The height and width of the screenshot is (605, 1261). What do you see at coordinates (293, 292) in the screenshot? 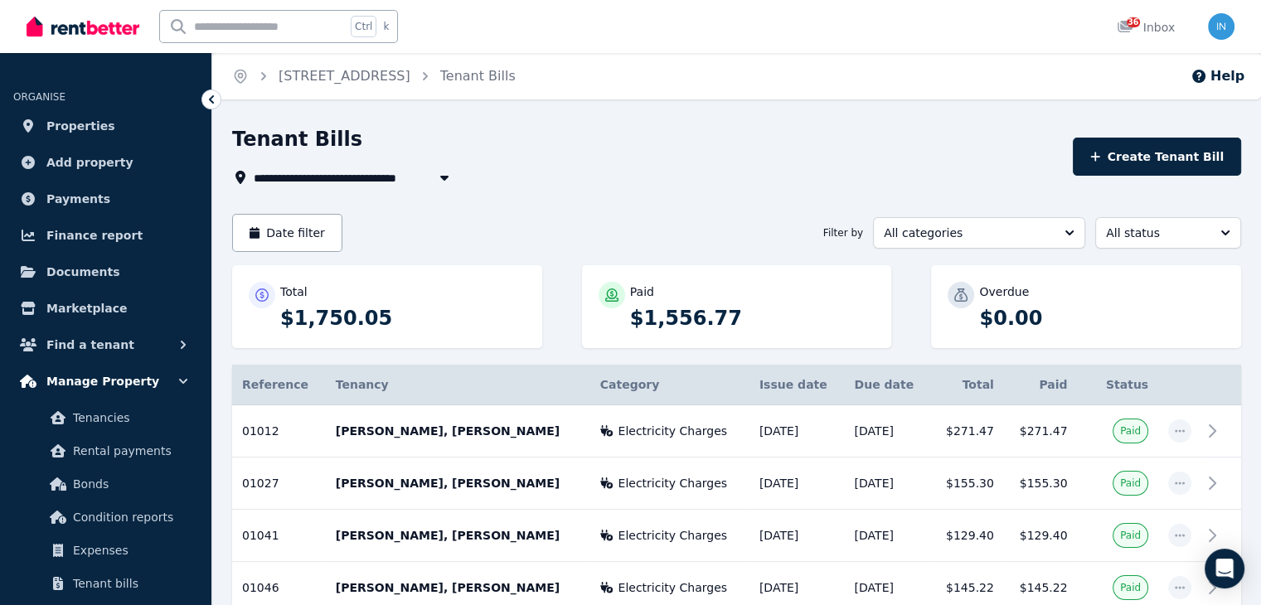
I see `p: Total` at bounding box center [293, 292].